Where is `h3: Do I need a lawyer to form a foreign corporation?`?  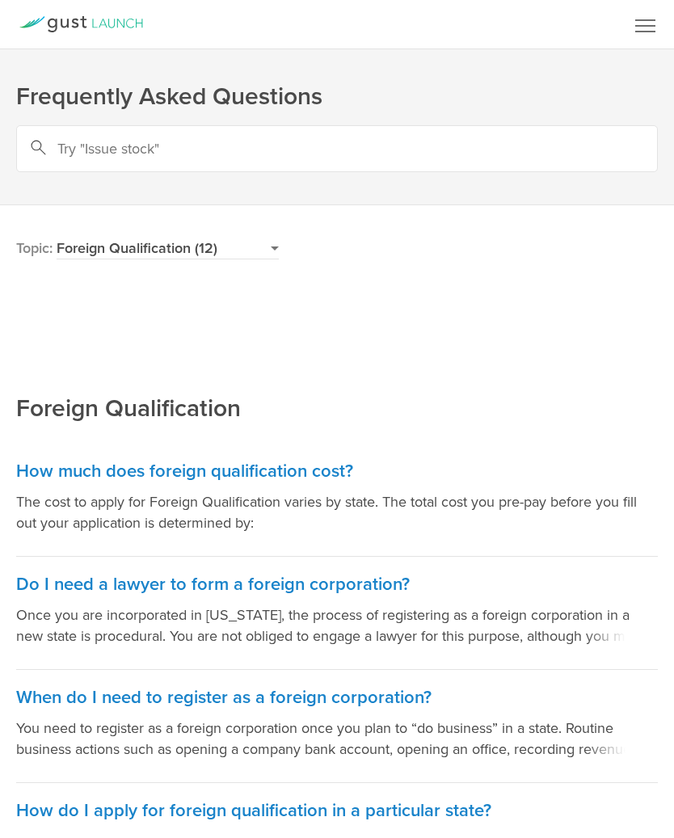
h3: Do I need a lawyer to form a foreign corporation? is located at coordinates (337, 584).